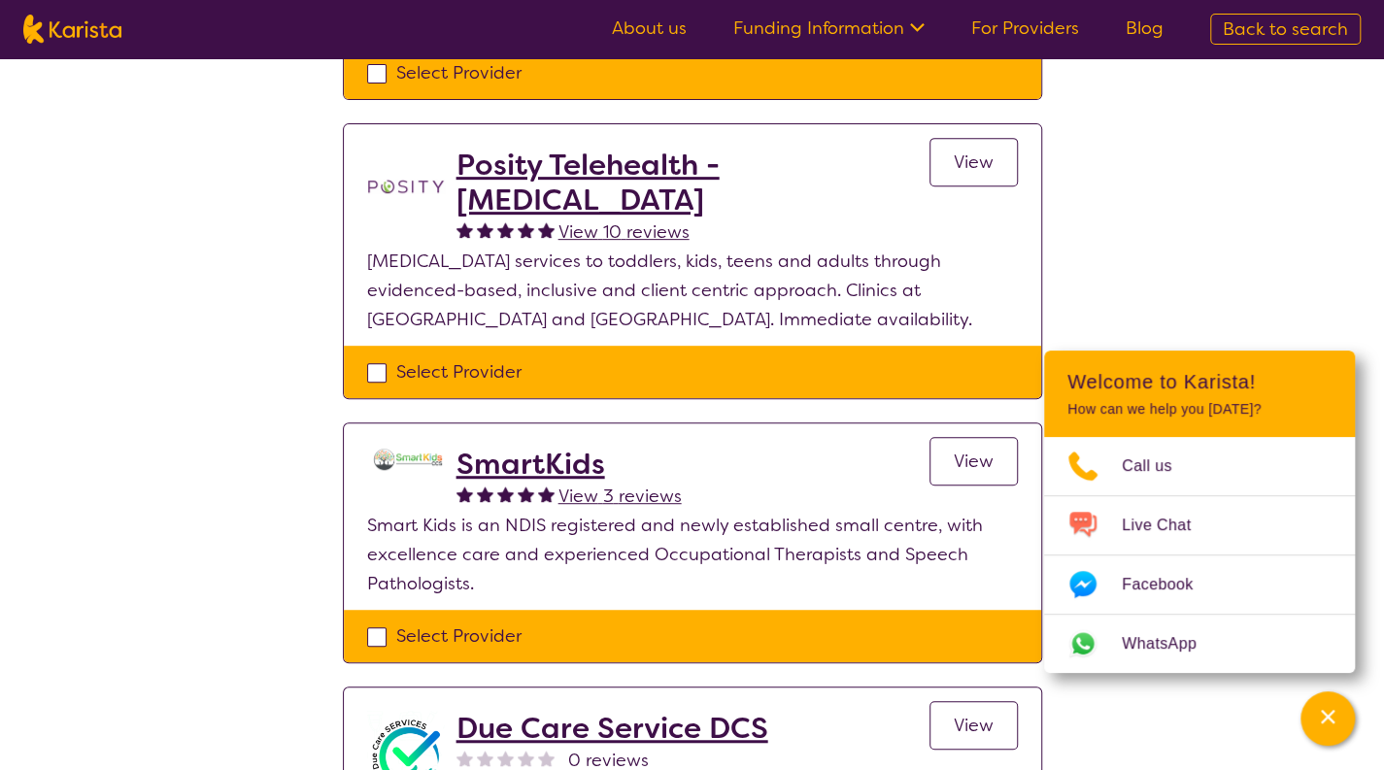 This screenshot has width=1384, height=770. I want to click on span: Call us, so click(1159, 466).